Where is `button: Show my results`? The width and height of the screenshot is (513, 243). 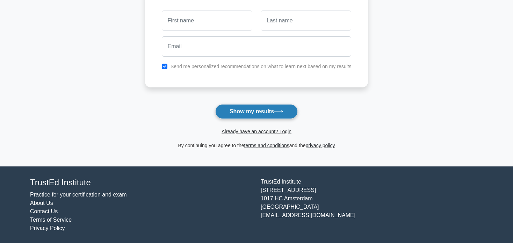 button: Show my results is located at coordinates (257, 112).